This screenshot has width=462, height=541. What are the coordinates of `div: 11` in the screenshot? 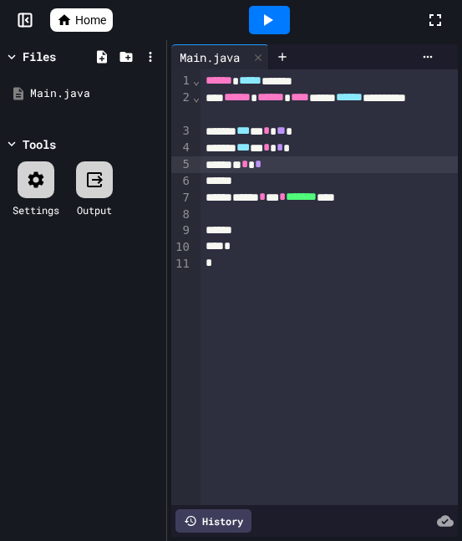 It's located at (181, 264).